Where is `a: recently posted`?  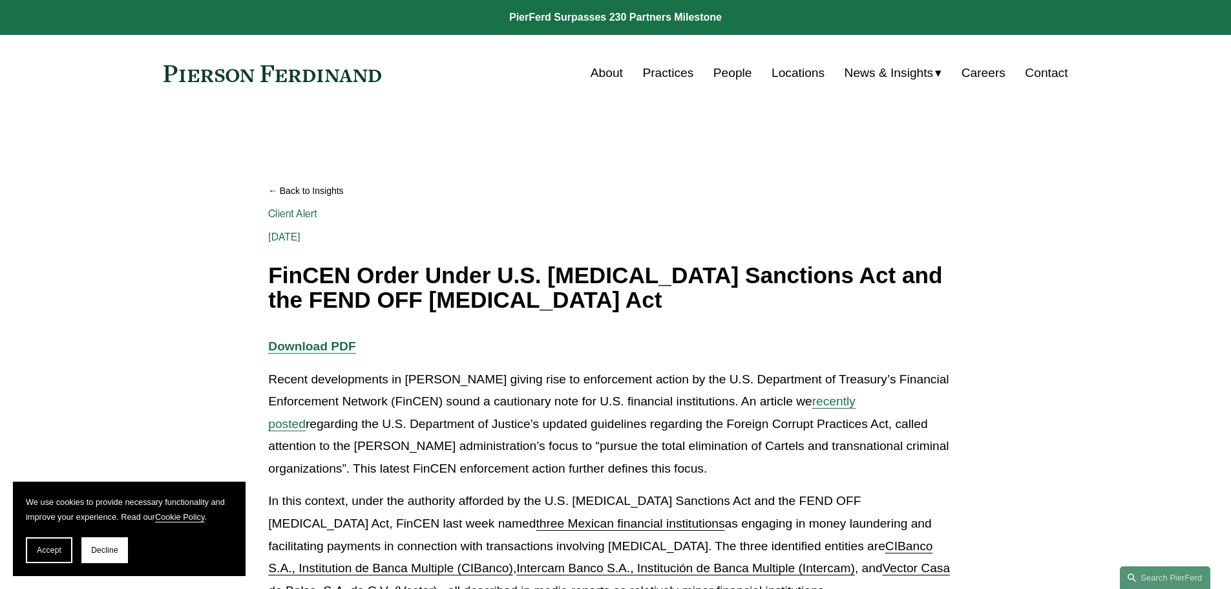 a: recently posted is located at coordinates (562, 412).